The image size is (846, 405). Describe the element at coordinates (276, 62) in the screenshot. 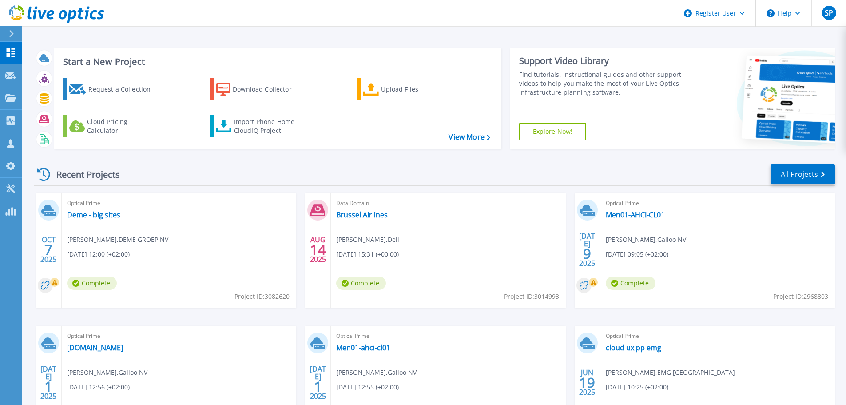

I see `h3: Start a New Project` at that location.